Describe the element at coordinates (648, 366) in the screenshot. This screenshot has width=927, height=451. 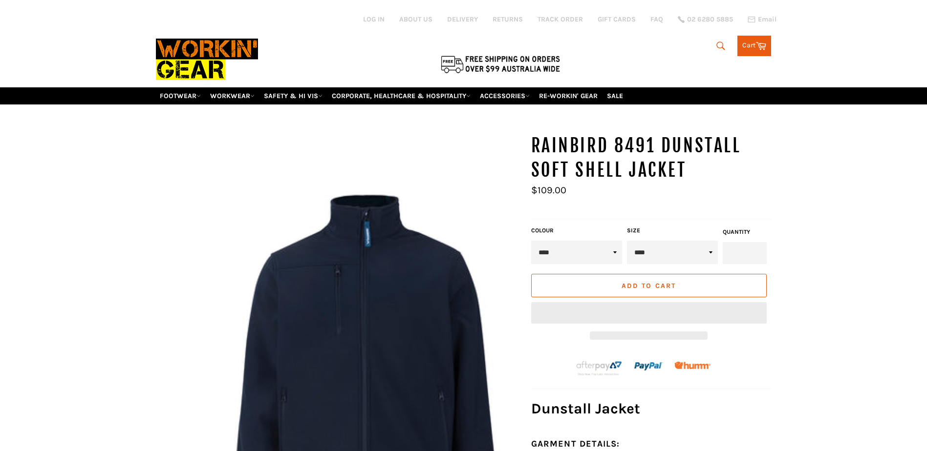
I see `img: paypal.png` at that location.